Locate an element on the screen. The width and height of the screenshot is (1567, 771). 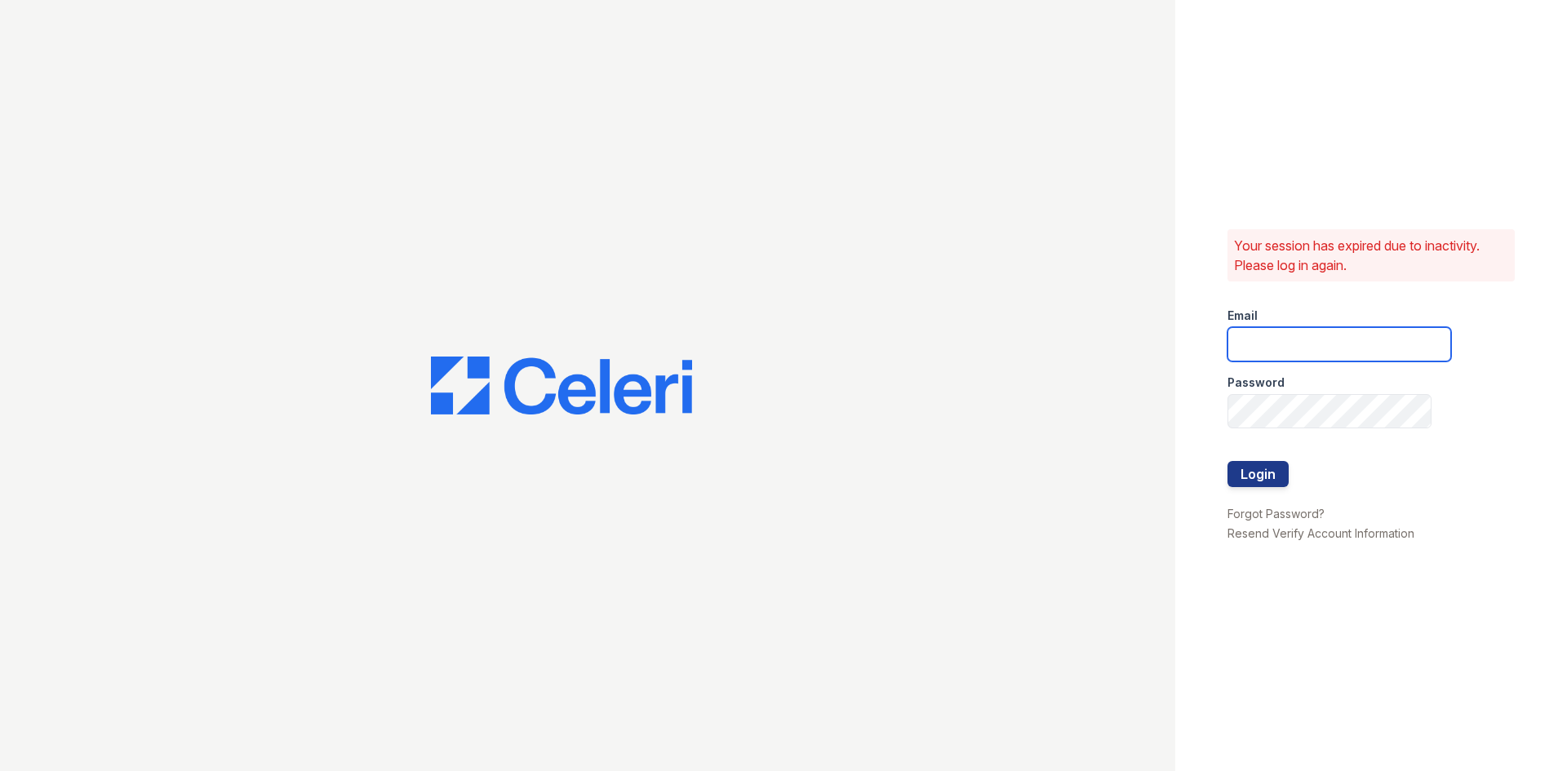
label: Email is located at coordinates (1242, 316).